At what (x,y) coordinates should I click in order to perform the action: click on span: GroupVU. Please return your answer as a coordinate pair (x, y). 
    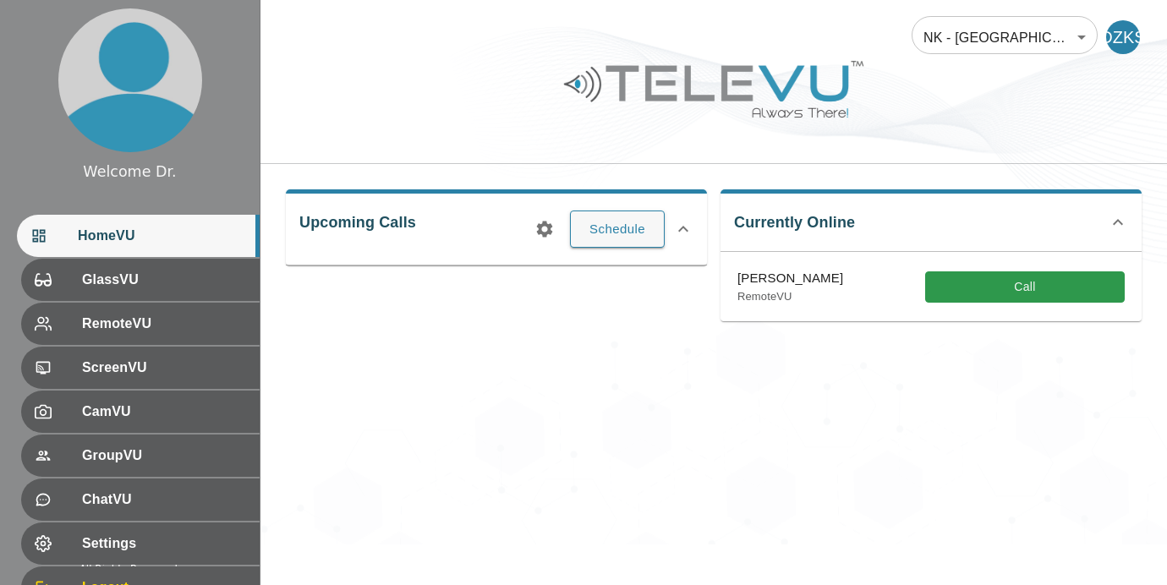
    Looking at the image, I should click on (164, 456).